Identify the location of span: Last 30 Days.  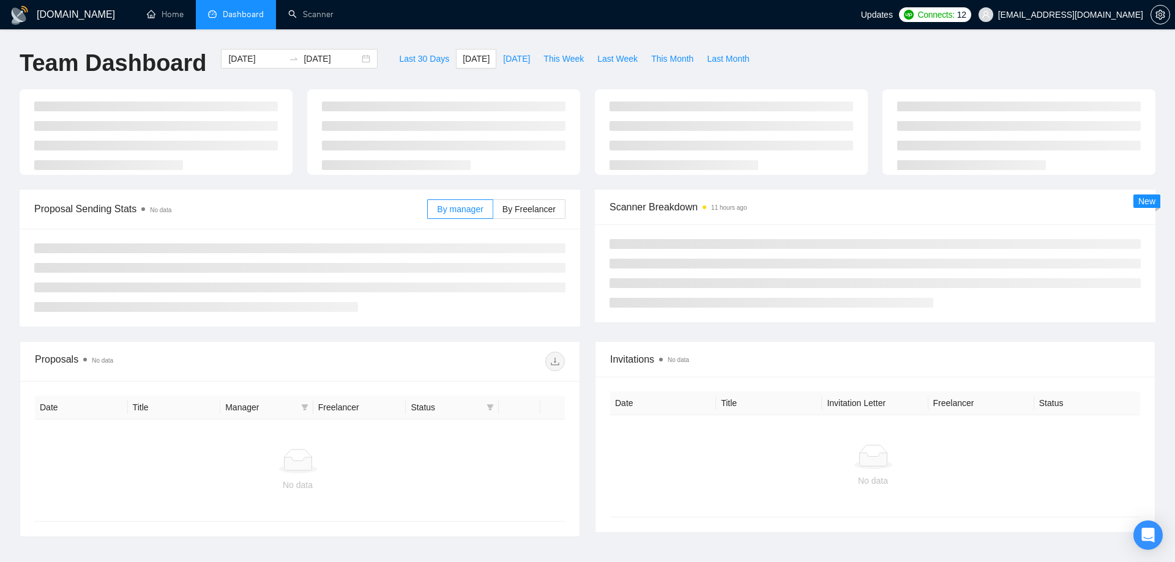
(424, 59).